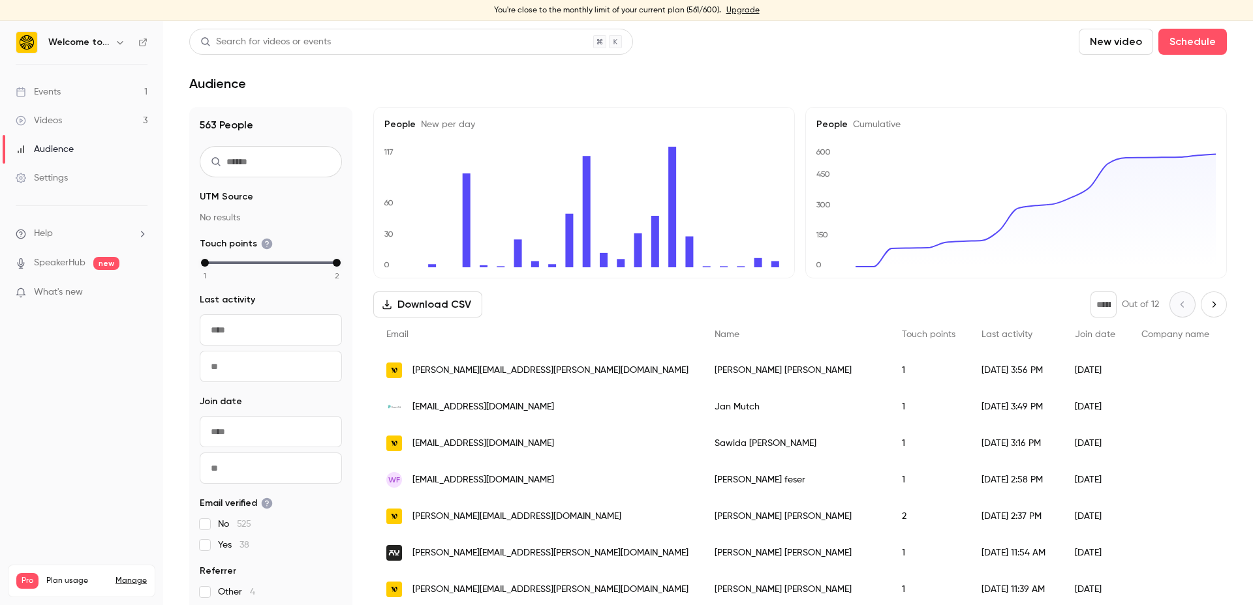  Describe the element at coordinates (445, 125) in the screenshot. I see `span: New per day` at that location.